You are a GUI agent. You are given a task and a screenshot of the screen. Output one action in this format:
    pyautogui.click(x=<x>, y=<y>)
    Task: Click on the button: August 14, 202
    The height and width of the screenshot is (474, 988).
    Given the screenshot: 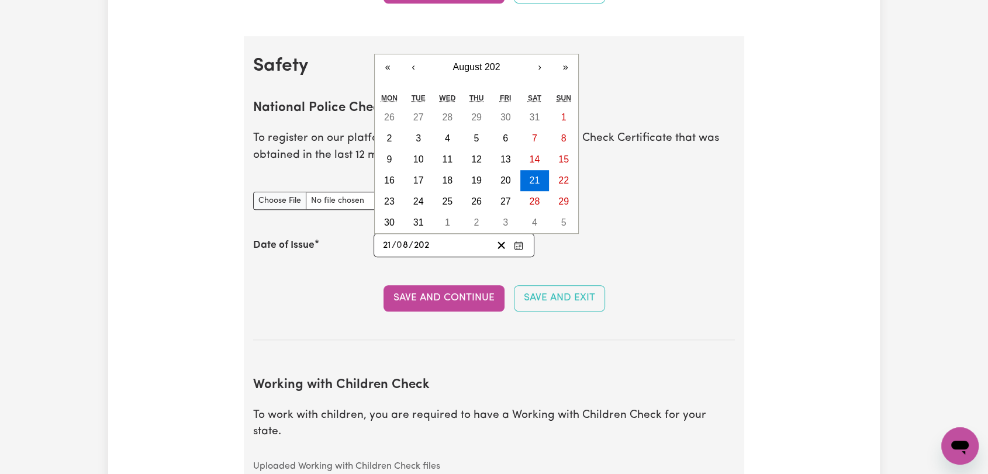 What is the action you would take?
    pyautogui.click(x=535, y=160)
    